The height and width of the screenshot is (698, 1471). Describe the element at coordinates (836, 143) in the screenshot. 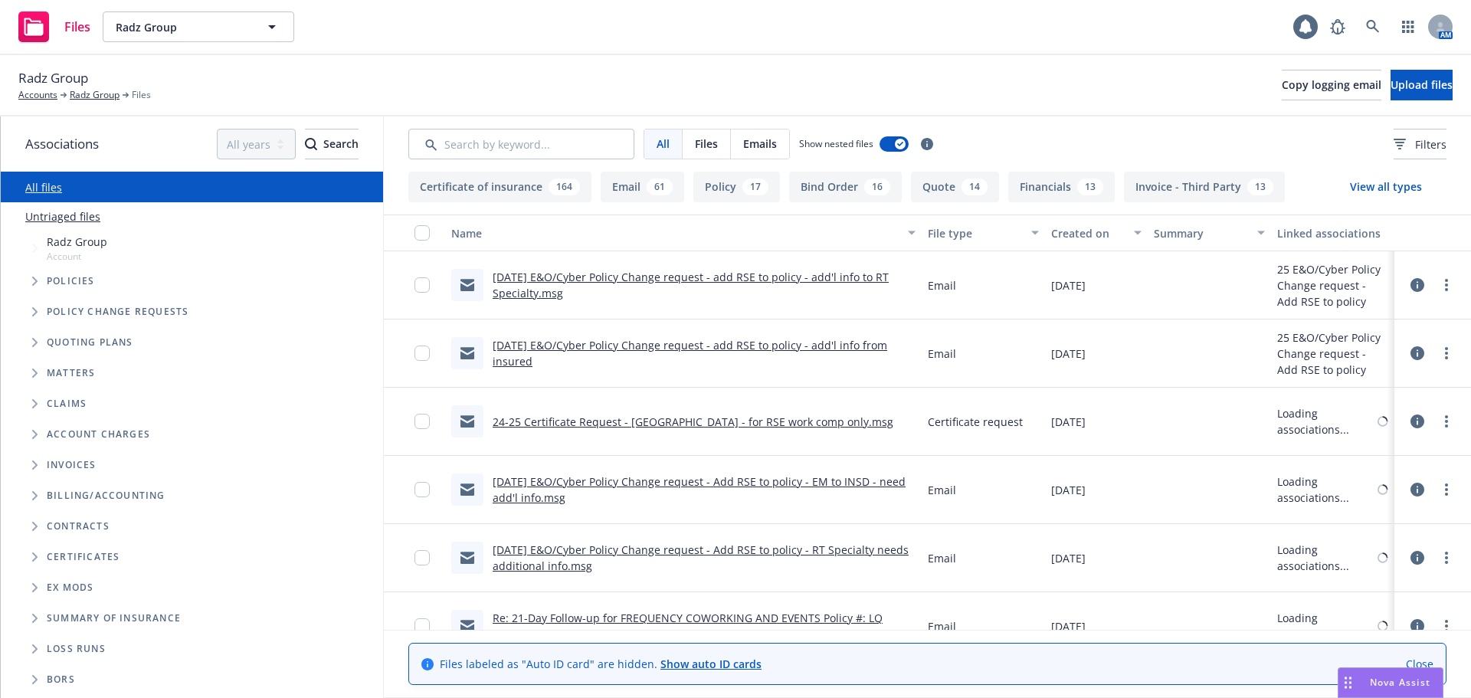

I see `span: Show nested files` at that location.